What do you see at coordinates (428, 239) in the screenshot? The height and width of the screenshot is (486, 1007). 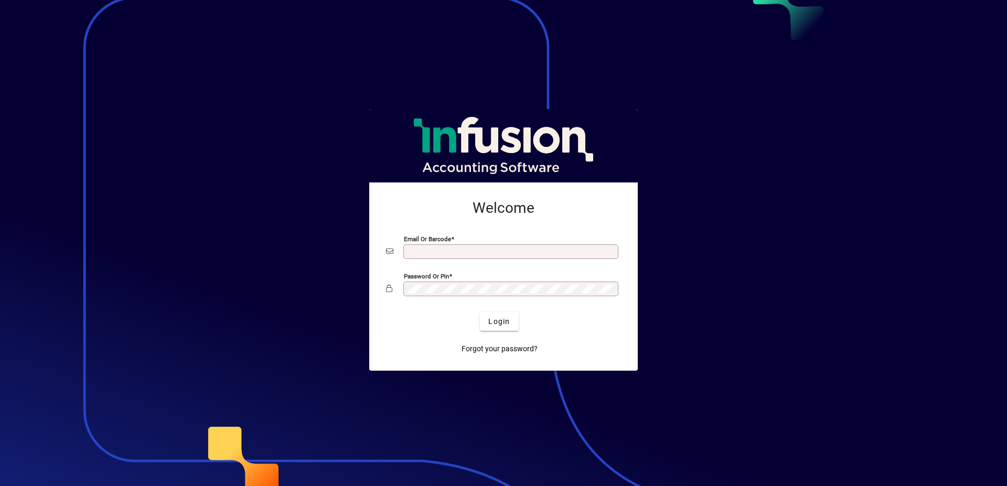 I see `mat-label: Email or Barcode` at bounding box center [428, 239].